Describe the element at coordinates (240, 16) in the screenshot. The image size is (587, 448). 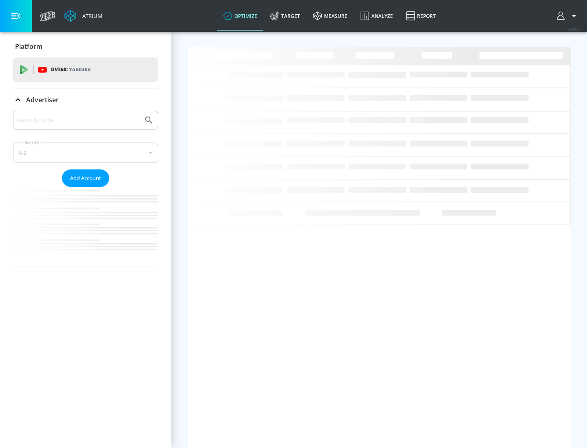
I see `a: optimize` at that location.